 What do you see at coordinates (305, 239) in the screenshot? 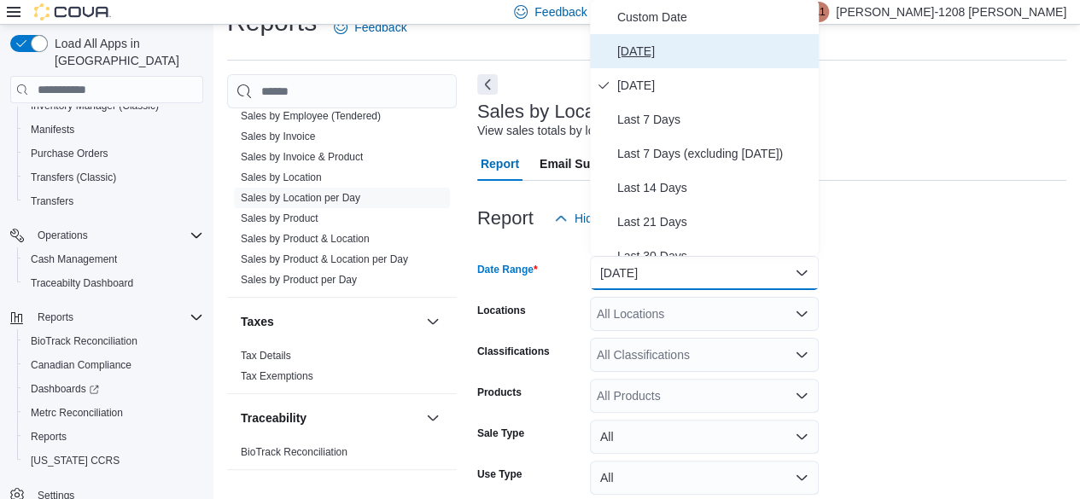
I see `a: Sales by Product & Location` at bounding box center [305, 239].